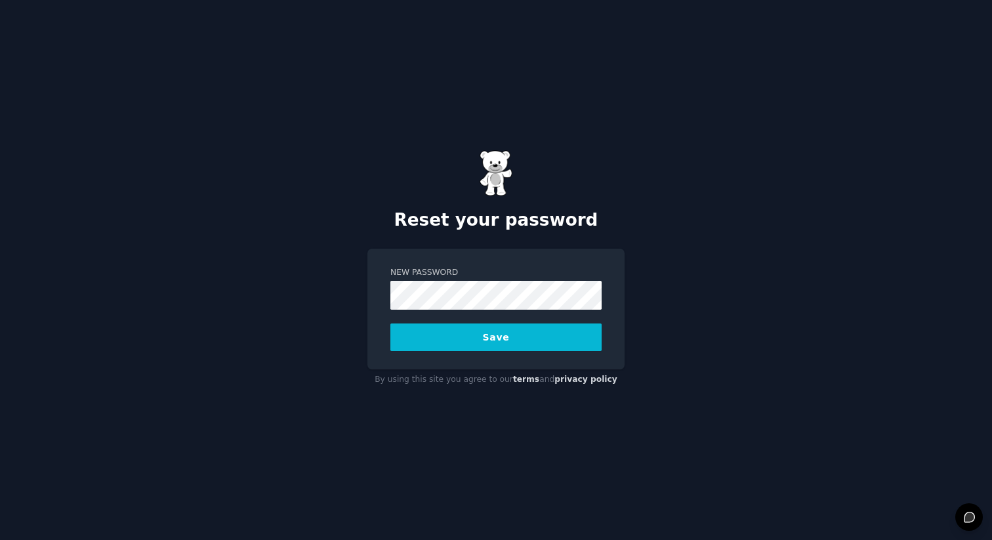  Describe the element at coordinates (496, 337) in the screenshot. I see `button: Save` at that location.